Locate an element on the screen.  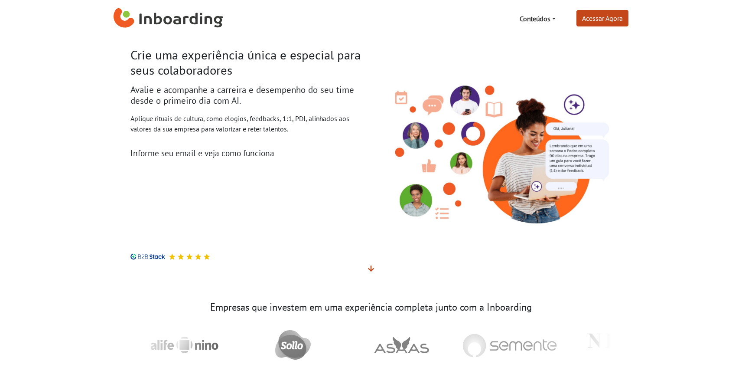
img: B2B Stack logo is located at coordinates (148, 256).